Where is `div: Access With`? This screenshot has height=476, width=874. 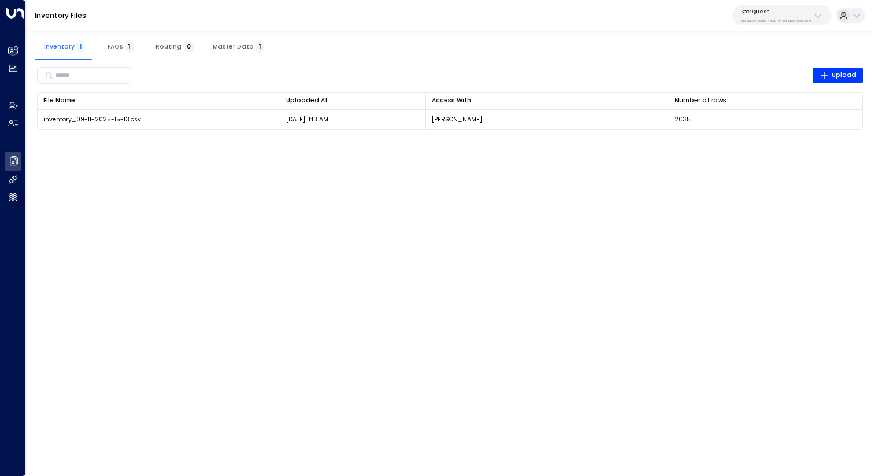
div: Access With is located at coordinates (547, 101).